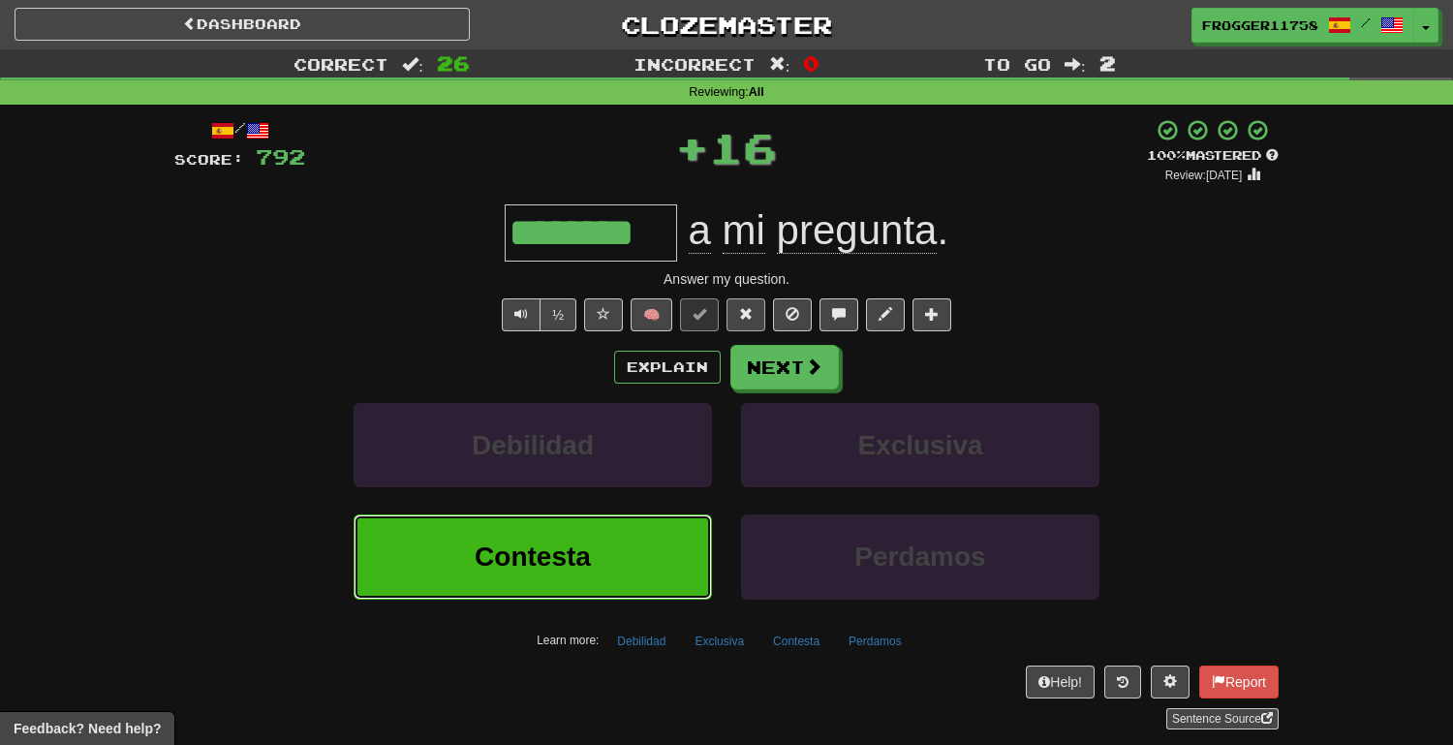 This screenshot has width=1453, height=745. Describe the element at coordinates (533, 445) in the screenshot. I see `span: Debilidad` at that location.